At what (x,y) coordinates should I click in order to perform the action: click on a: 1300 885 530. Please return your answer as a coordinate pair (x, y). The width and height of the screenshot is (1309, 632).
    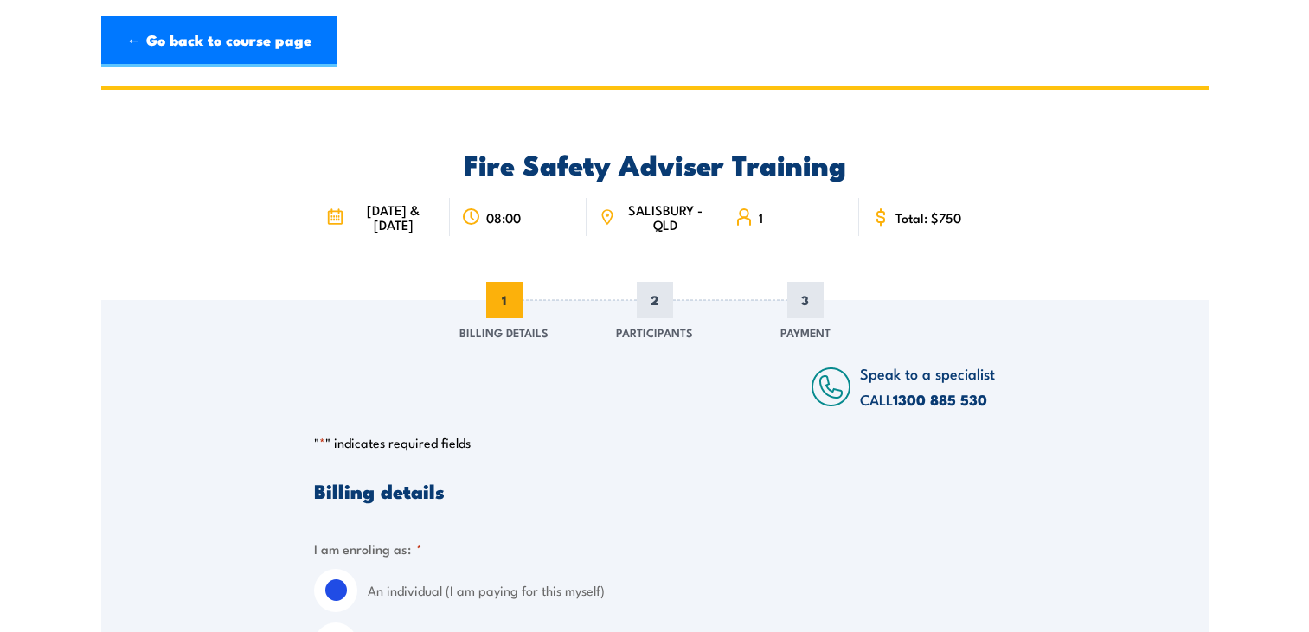
    Looking at the image, I should click on (940, 400).